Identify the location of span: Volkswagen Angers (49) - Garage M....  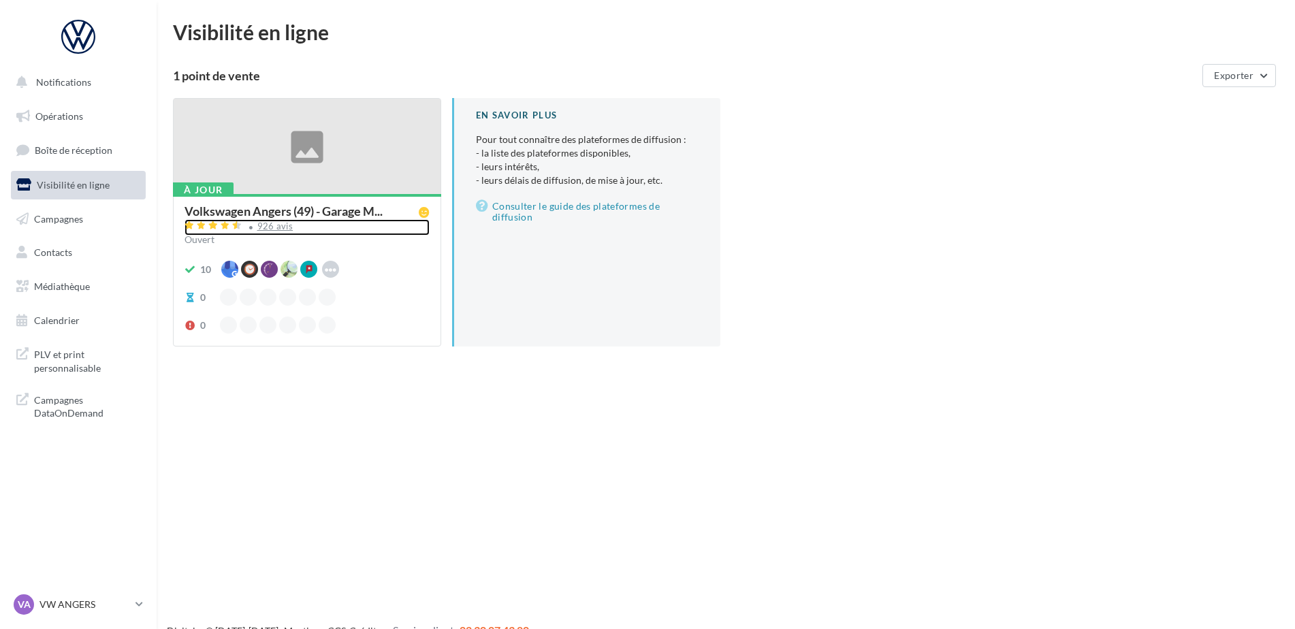
(283, 211).